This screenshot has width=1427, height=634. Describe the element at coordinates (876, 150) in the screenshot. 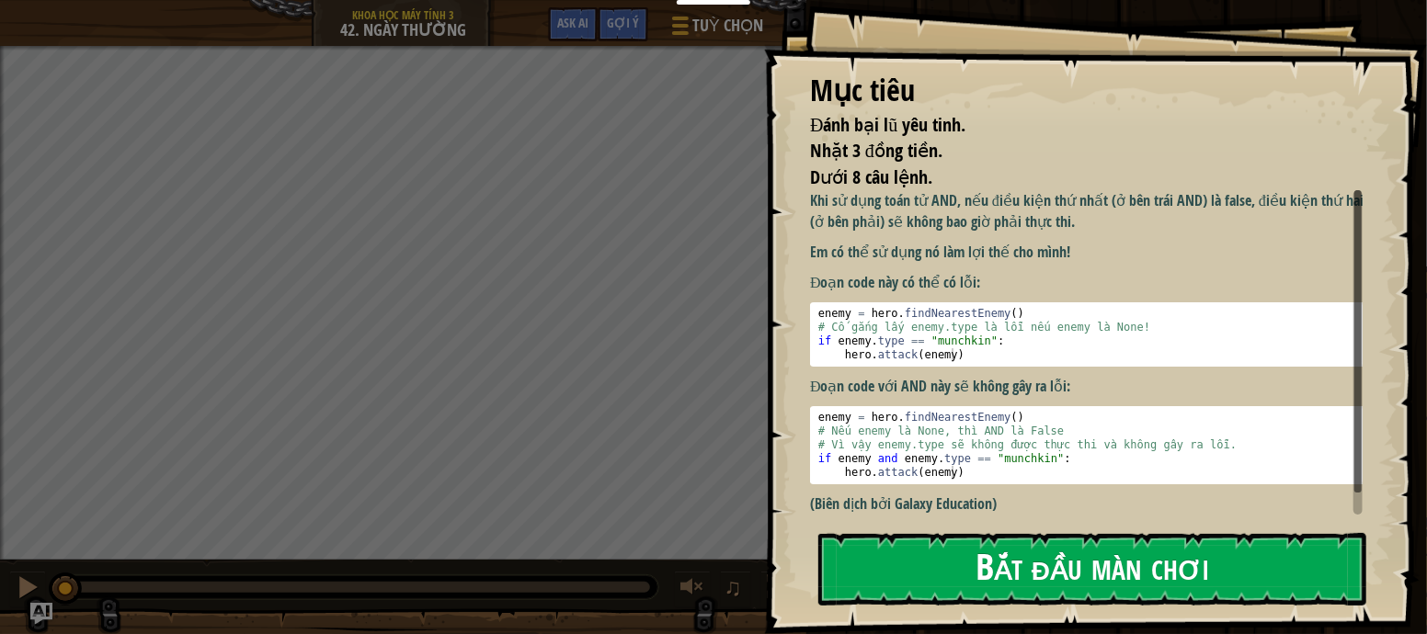

I see `span: Nhặt 3 đồng tiền.` at that location.